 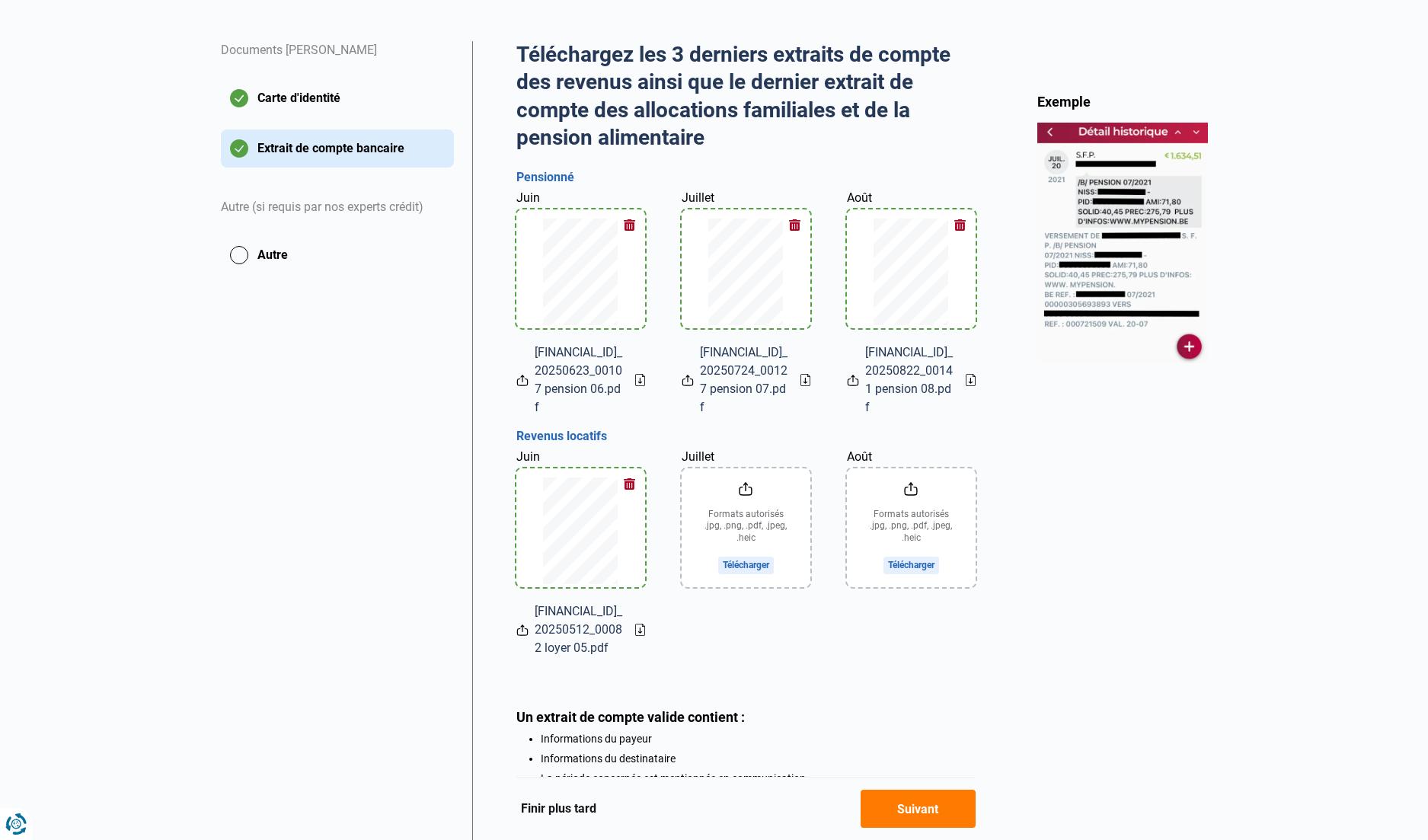 What do you see at coordinates (338, 148) in the screenshot?
I see `button: Extrait de compte bancaire` at bounding box center [338, 148].